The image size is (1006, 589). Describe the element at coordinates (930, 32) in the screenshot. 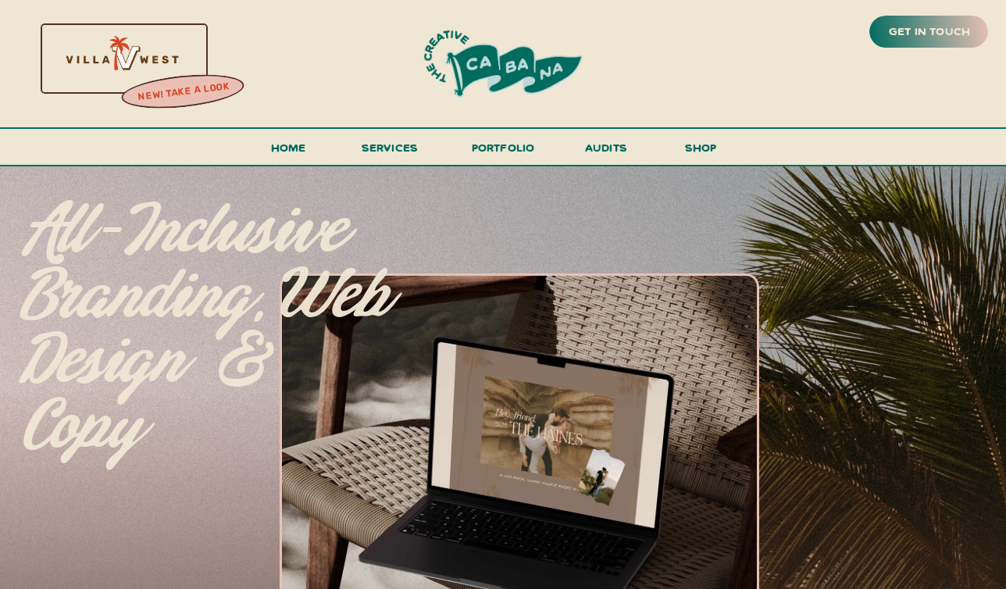

I see `h3: get in touch` at that location.